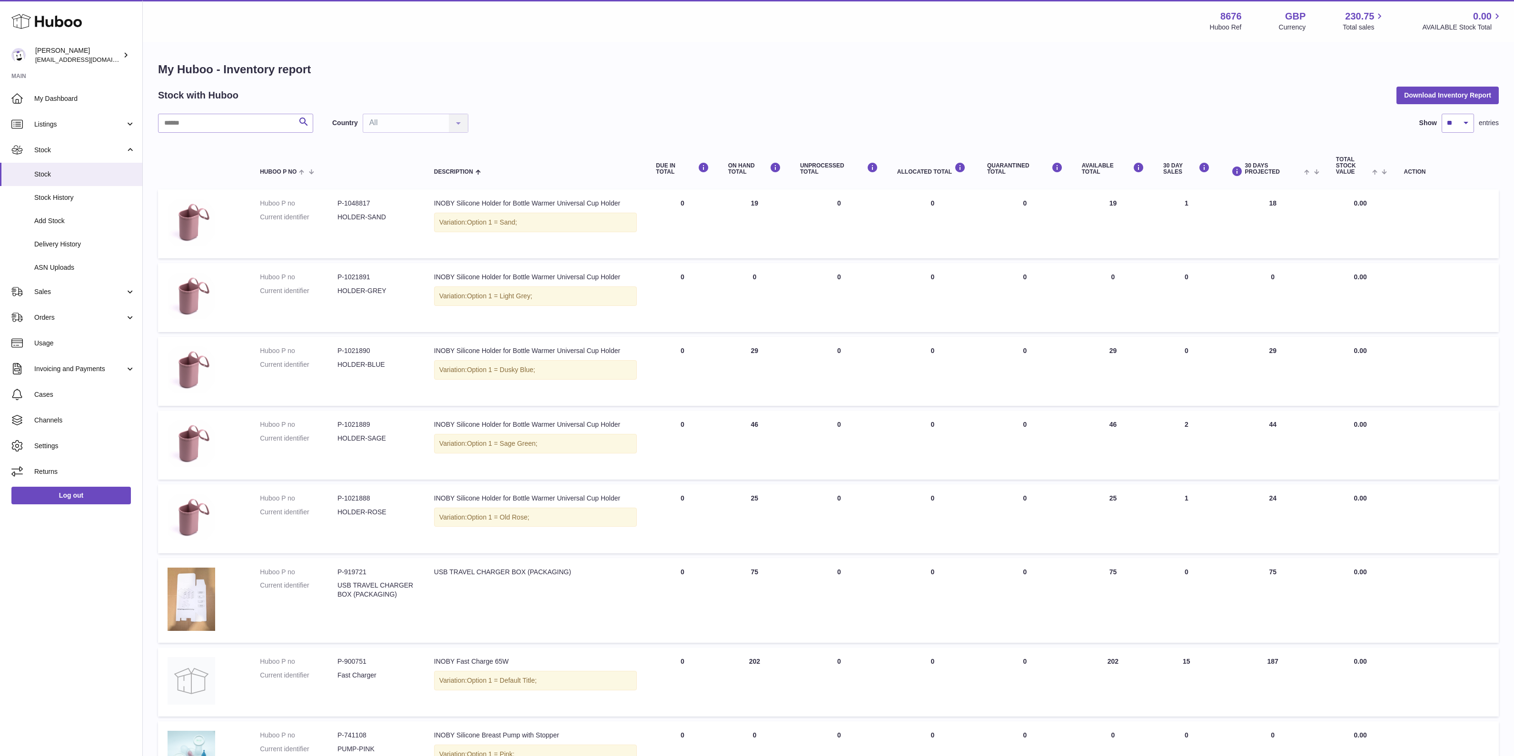  Describe the element at coordinates (376, 572) in the screenshot. I see `dd: P-919721` at that location.